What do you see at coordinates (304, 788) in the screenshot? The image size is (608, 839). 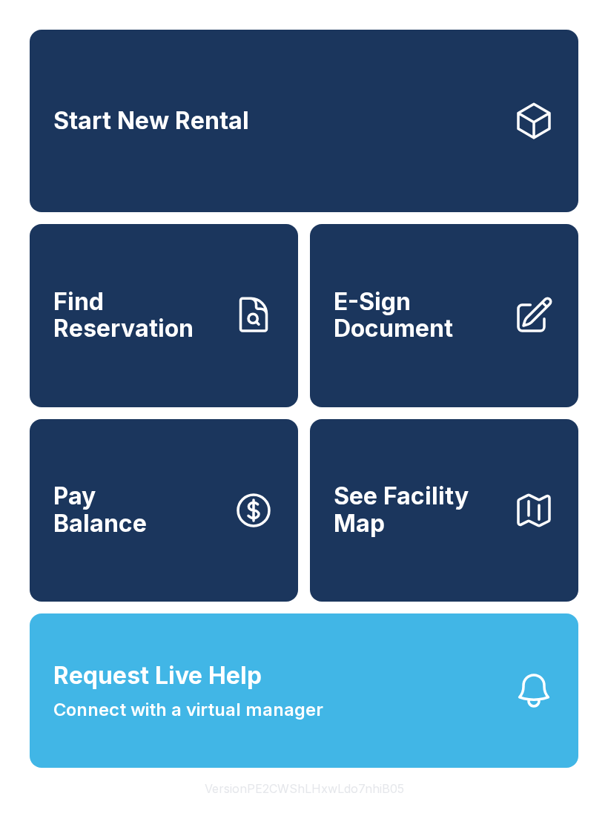 I see `button: VersionPE2CWShLHxwLdo7nhiB05` at bounding box center [304, 788].